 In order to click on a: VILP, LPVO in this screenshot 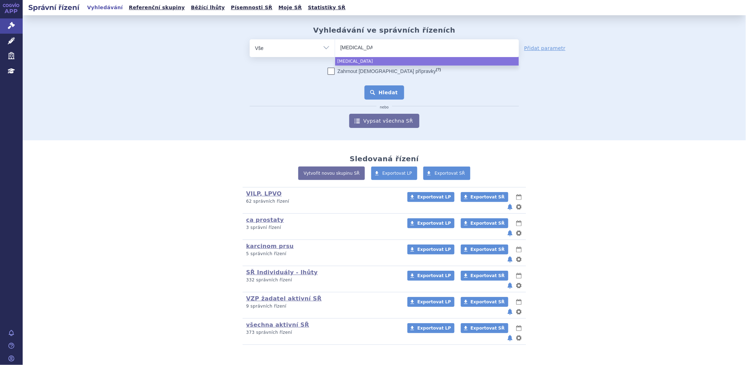, I will do `click(264, 193)`.